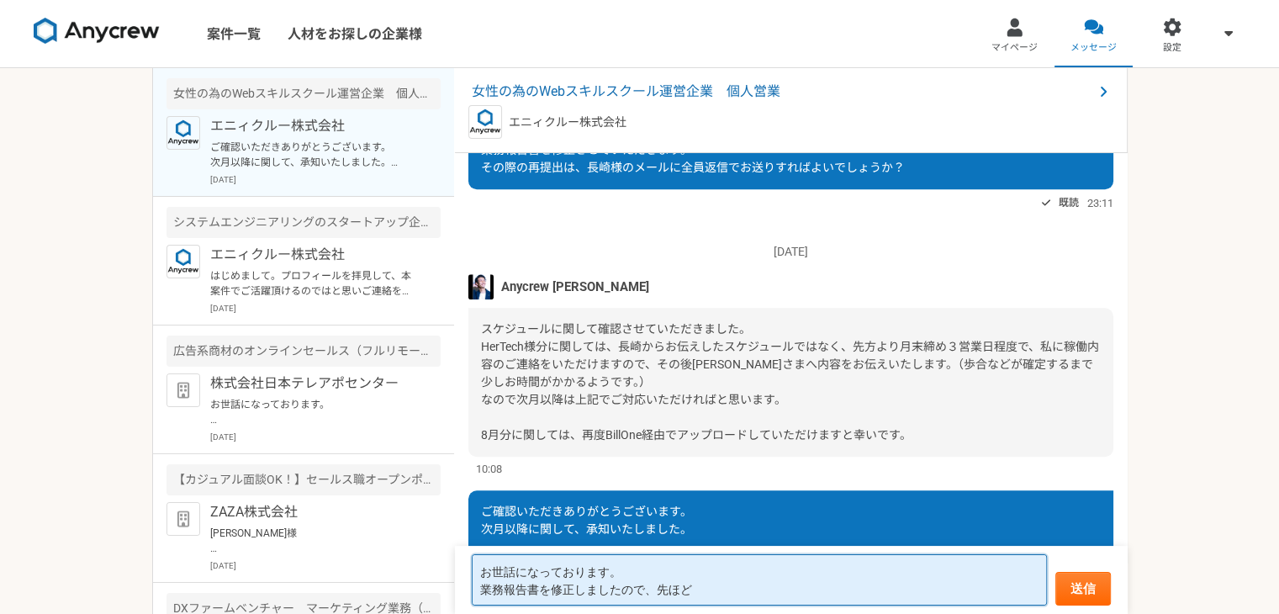  What do you see at coordinates (1069, 203) in the screenshot?
I see `span: 既読` at bounding box center [1069, 203].